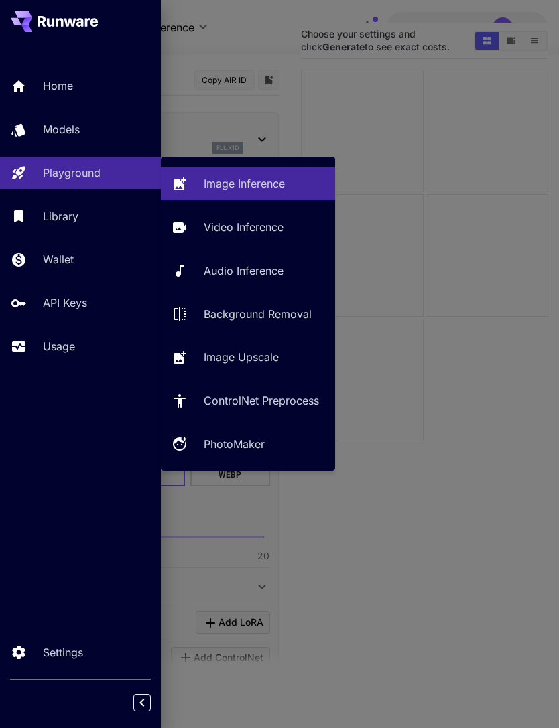  I want to click on p: ControlNet Preprocess, so click(261, 401).